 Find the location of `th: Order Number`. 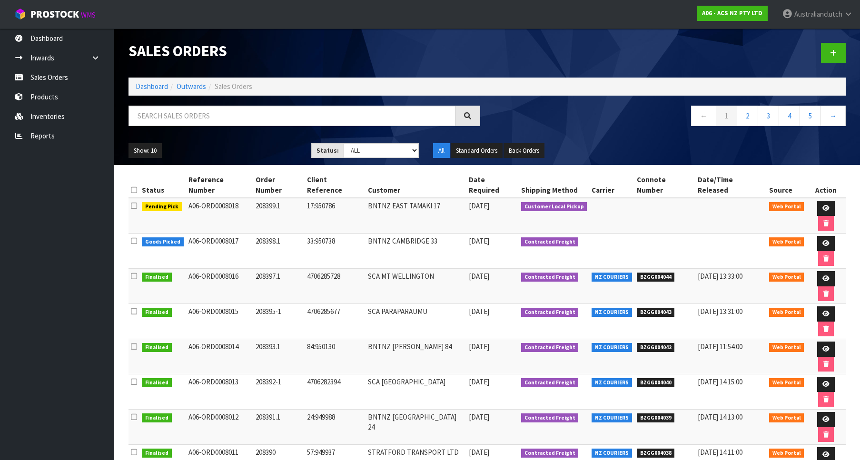

th: Order Number is located at coordinates (279, 185).